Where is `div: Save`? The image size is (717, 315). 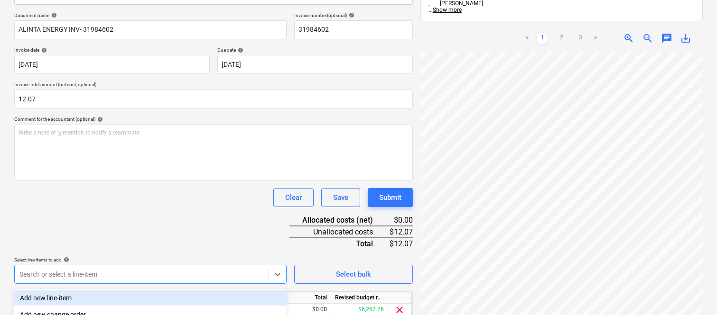 div: Save is located at coordinates (341, 198).